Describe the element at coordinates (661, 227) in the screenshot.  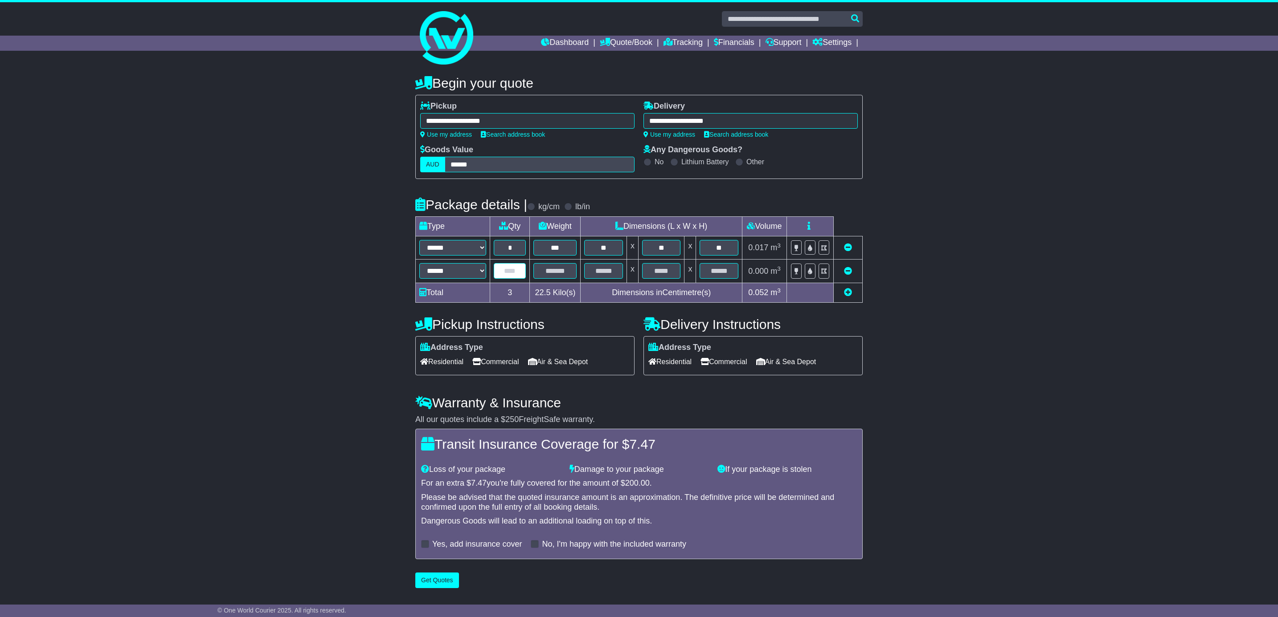
I see `td: Dimensions (L x W x H)` at that location.